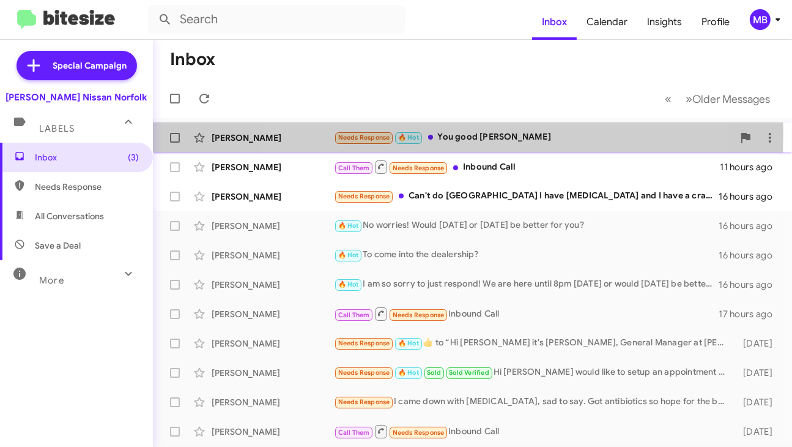  Describe the element at coordinates (57, 128) in the screenshot. I see `span: Labels` at that location.